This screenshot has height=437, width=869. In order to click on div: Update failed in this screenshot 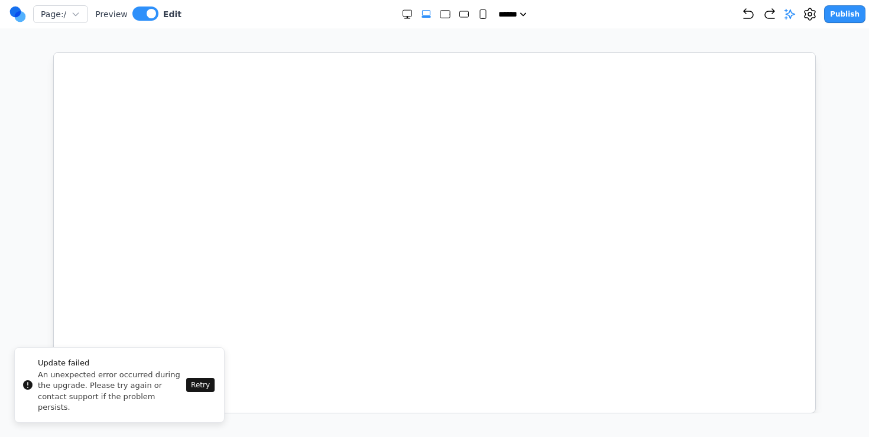, I will do `click(110, 363)`.